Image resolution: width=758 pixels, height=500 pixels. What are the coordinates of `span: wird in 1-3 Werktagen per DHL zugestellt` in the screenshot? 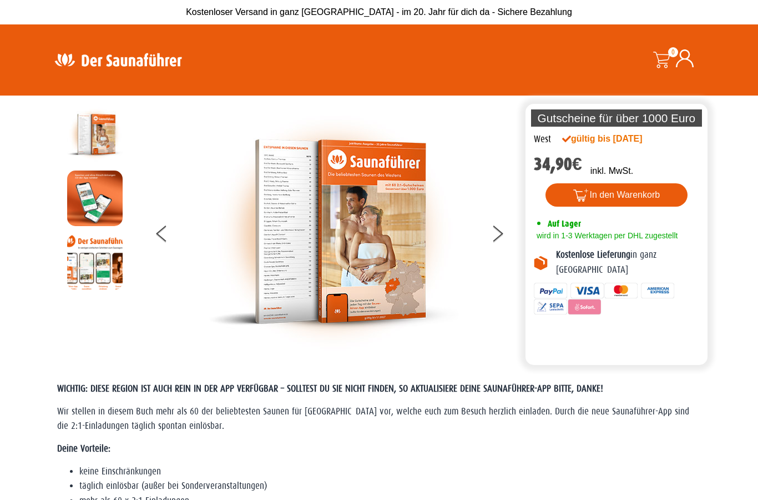 It's located at (606, 235).